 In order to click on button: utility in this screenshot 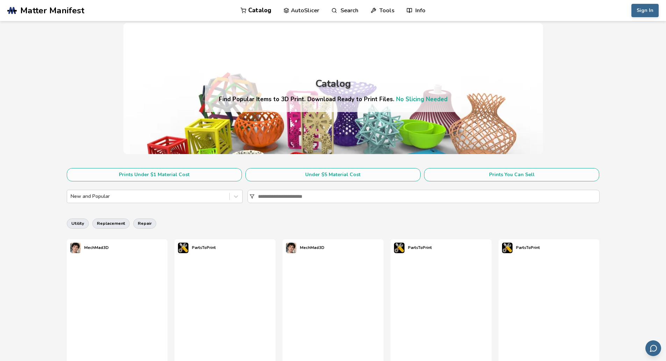, I will do `click(78, 223)`.